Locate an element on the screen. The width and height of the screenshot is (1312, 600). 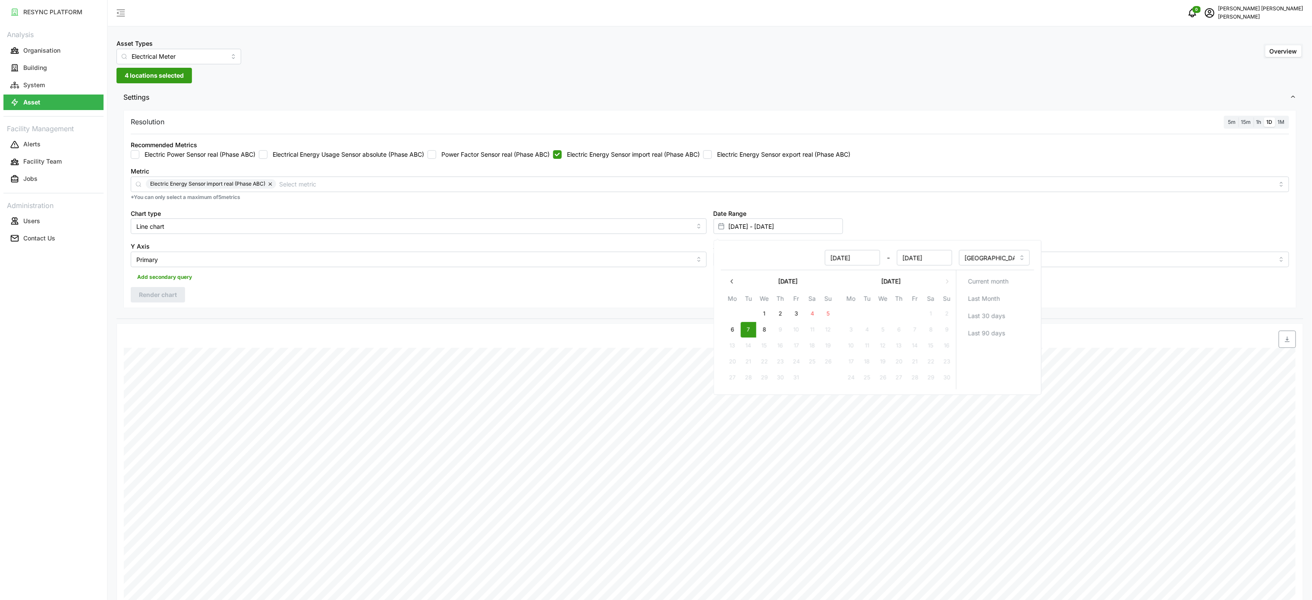
span: Add secondary query is located at coordinates (164, 277).